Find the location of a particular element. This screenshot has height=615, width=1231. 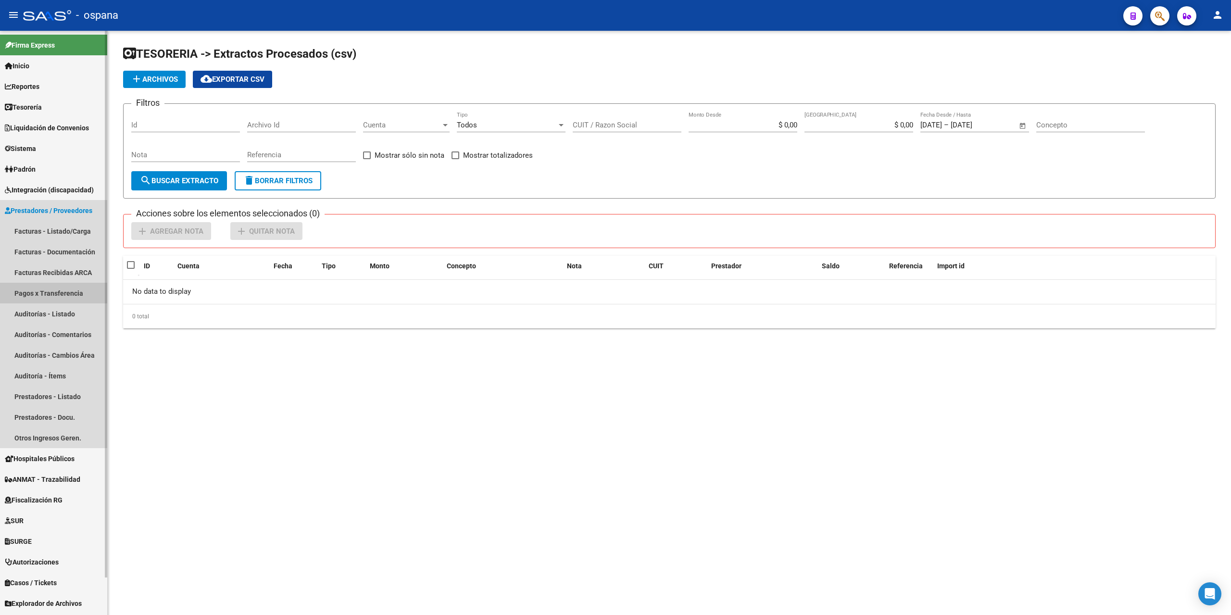

h3: Filtros is located at coordinates (148, 103).